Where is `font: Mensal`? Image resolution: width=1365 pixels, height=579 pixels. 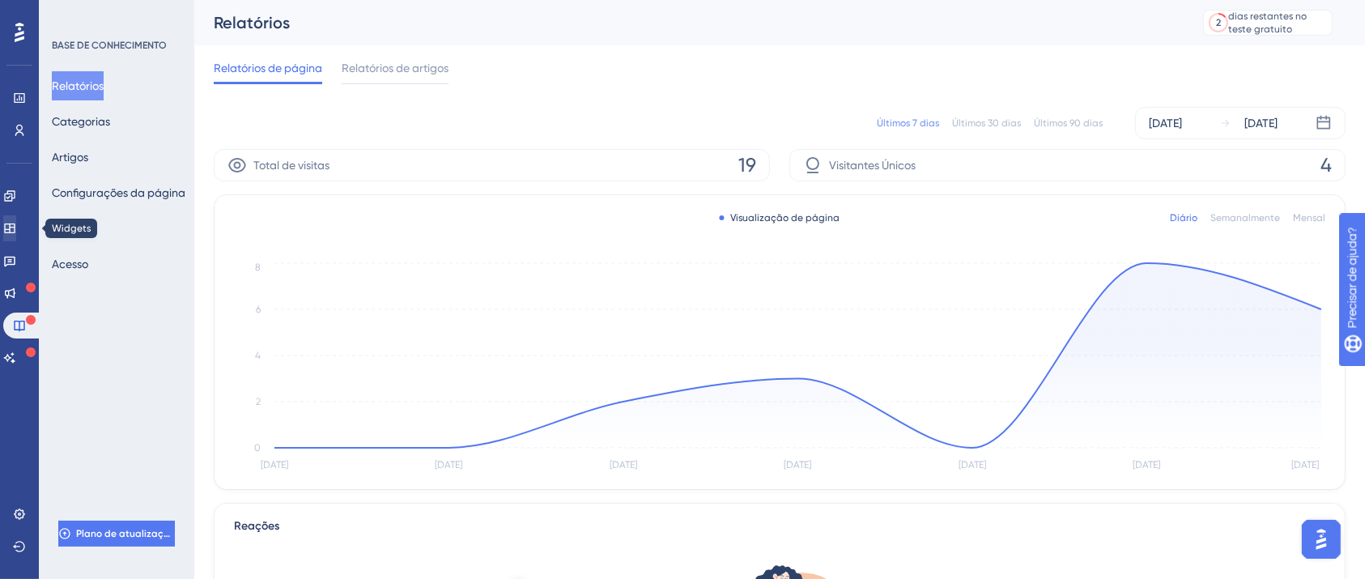 font: Mensal is located at coordinates (1309, 218).